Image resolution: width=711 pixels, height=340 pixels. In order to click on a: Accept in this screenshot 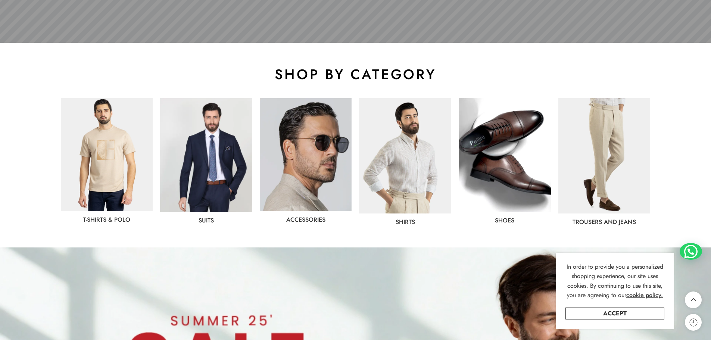, I will do `click(614, 313)`.